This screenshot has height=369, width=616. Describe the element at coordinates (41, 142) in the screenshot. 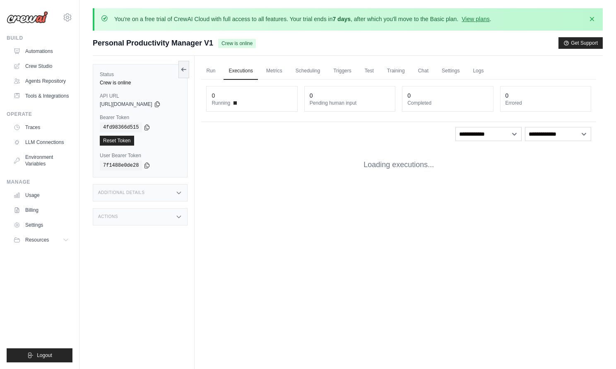

I see `a: LLM Connections` at that location.